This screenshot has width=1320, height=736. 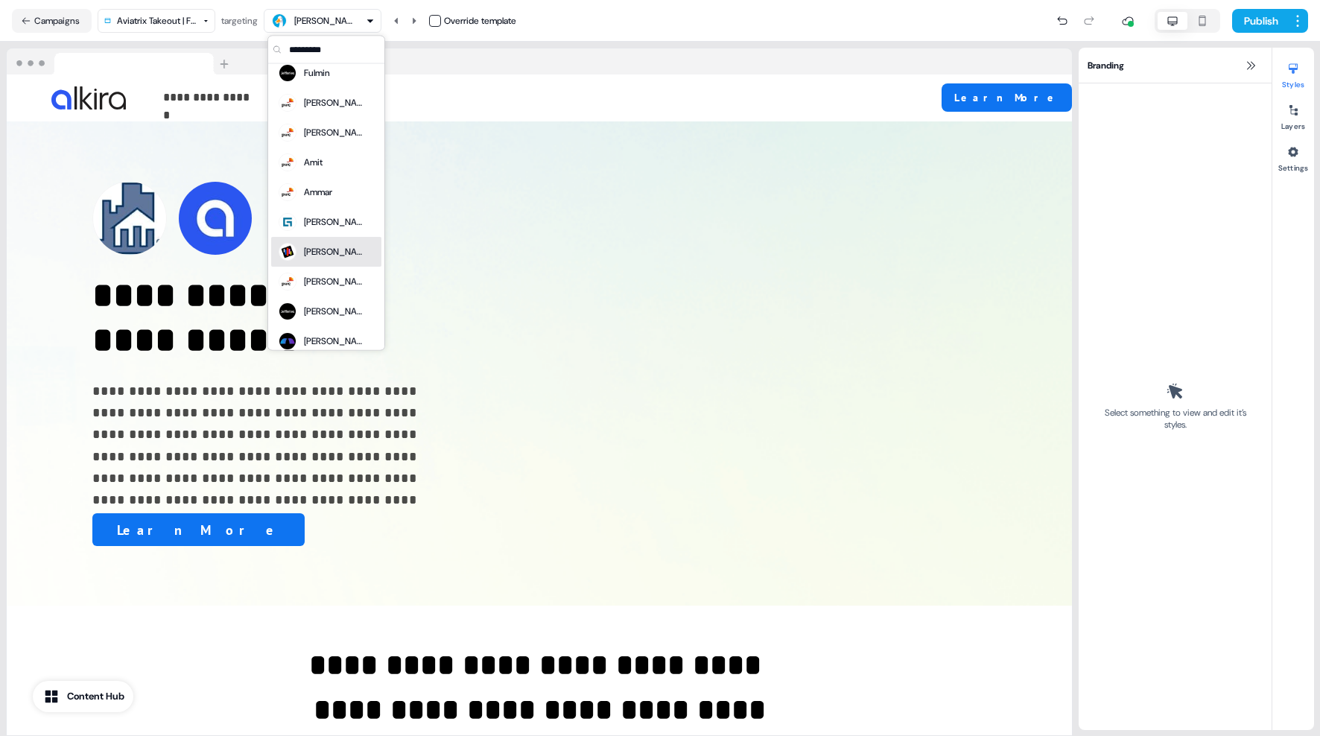 What do you see at coordinates (1293, 156) in the screenshot?
I see `button: Settings` at bounding box center [1293, 156].